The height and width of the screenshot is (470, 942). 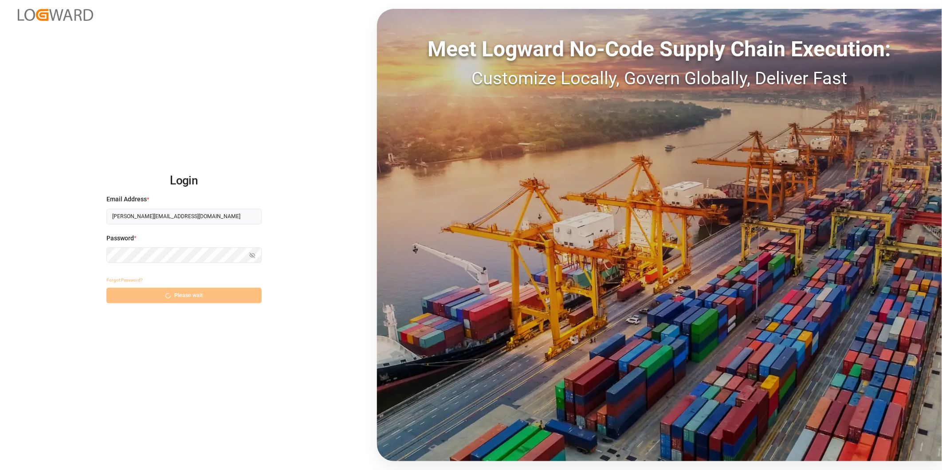 What do you see at coordinates (659, 49) in the screenshot?
I see `div: Meet Logward No-Code Supply Chain Execution:` at bounding box center [659, 49].